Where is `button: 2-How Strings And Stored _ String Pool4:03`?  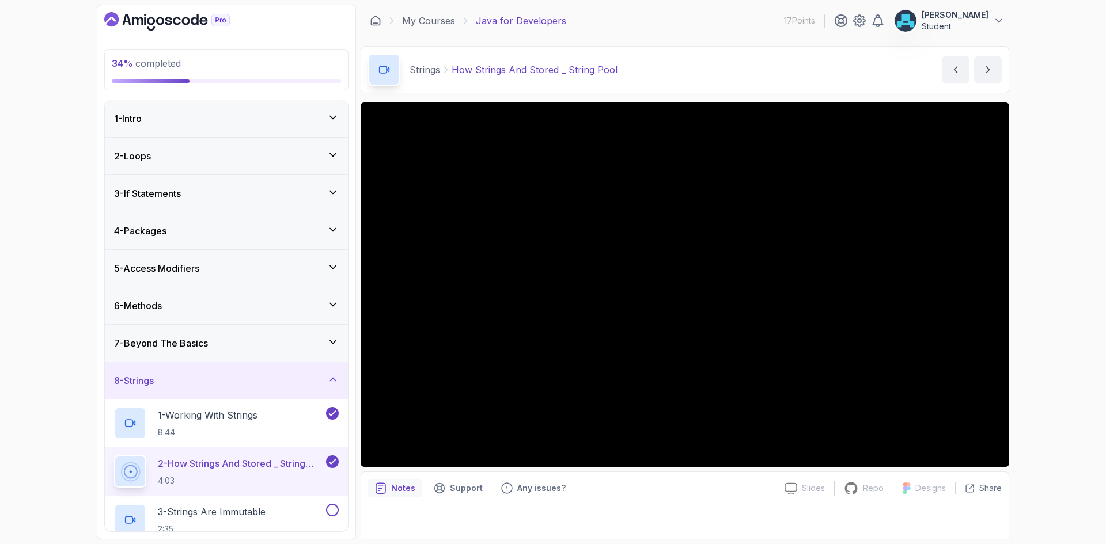 button: 2-How Strings And Stored _ String Pool4:03 is located at coordinates (226, 472).